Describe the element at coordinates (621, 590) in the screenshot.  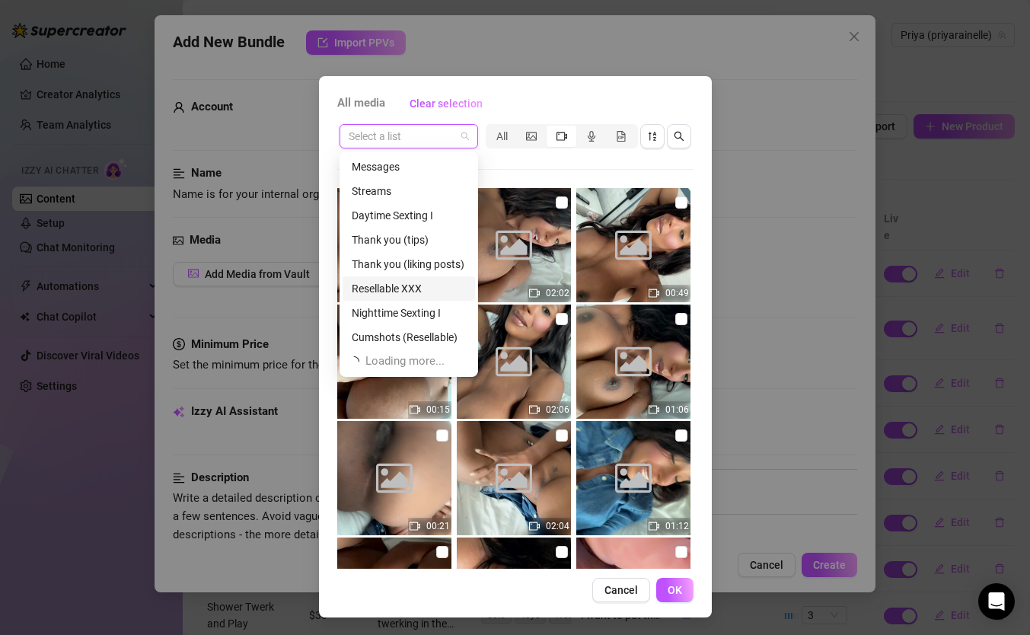
I see `button: Cancel` at that location.